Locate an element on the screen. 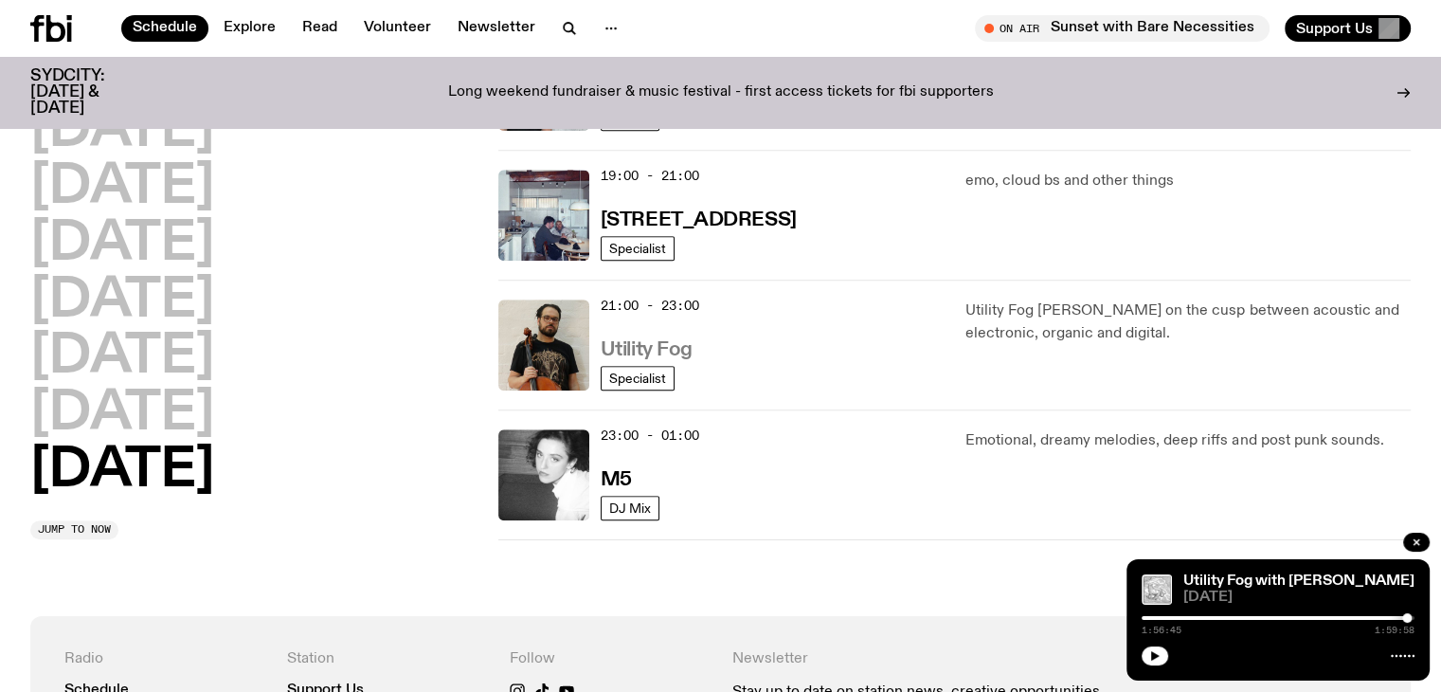 This screenshot has width=1441, height=692. h3: Utility Fog is located at coordinates (646, 350).